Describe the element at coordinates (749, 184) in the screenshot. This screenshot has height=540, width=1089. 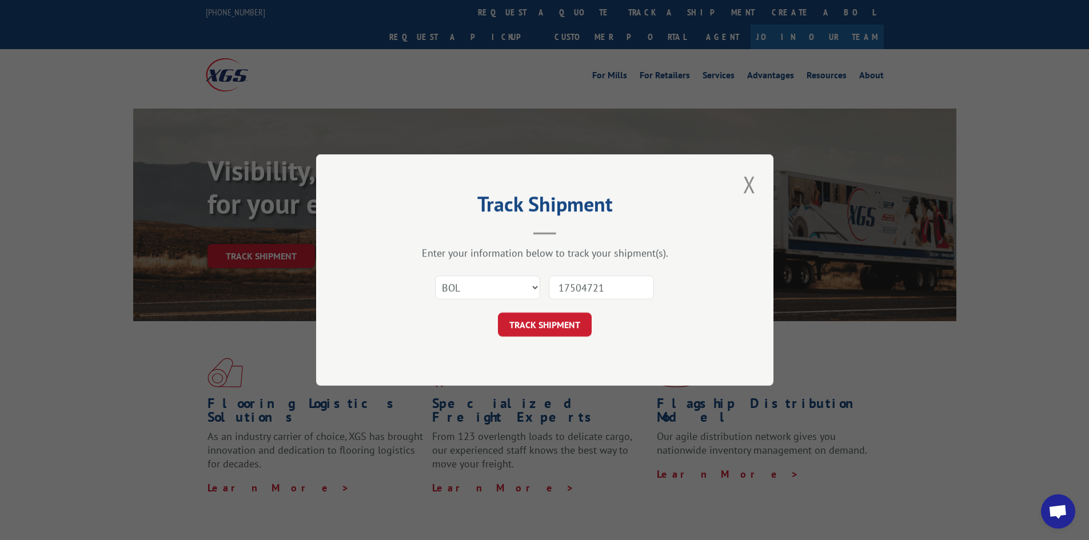
I see `button: Close modal` at that location.